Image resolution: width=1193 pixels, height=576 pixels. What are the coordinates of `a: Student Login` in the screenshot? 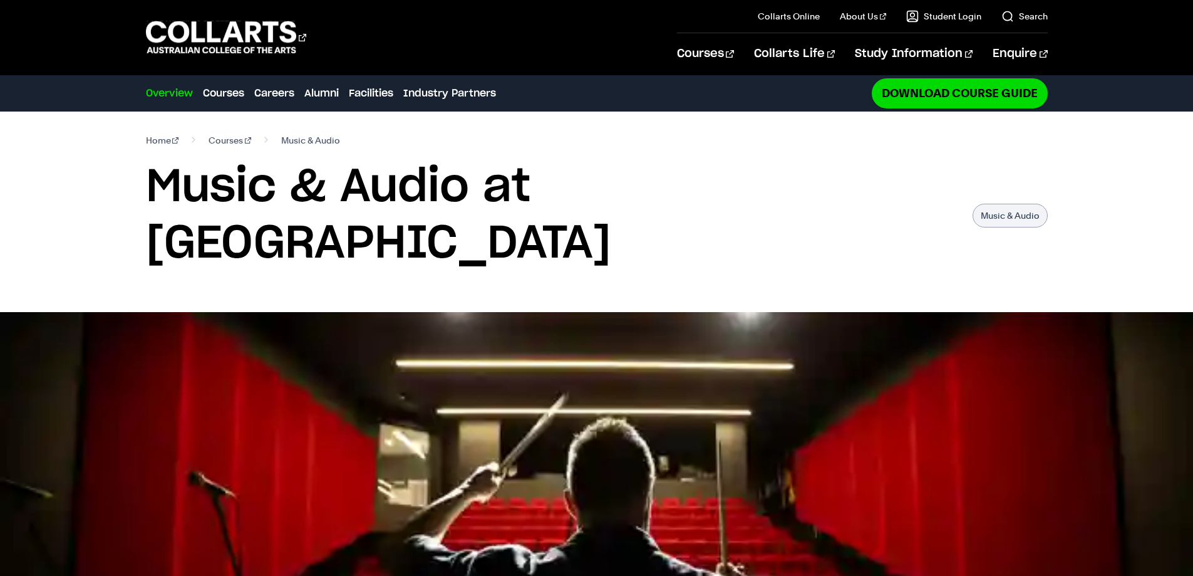 It's located at (944, 16).